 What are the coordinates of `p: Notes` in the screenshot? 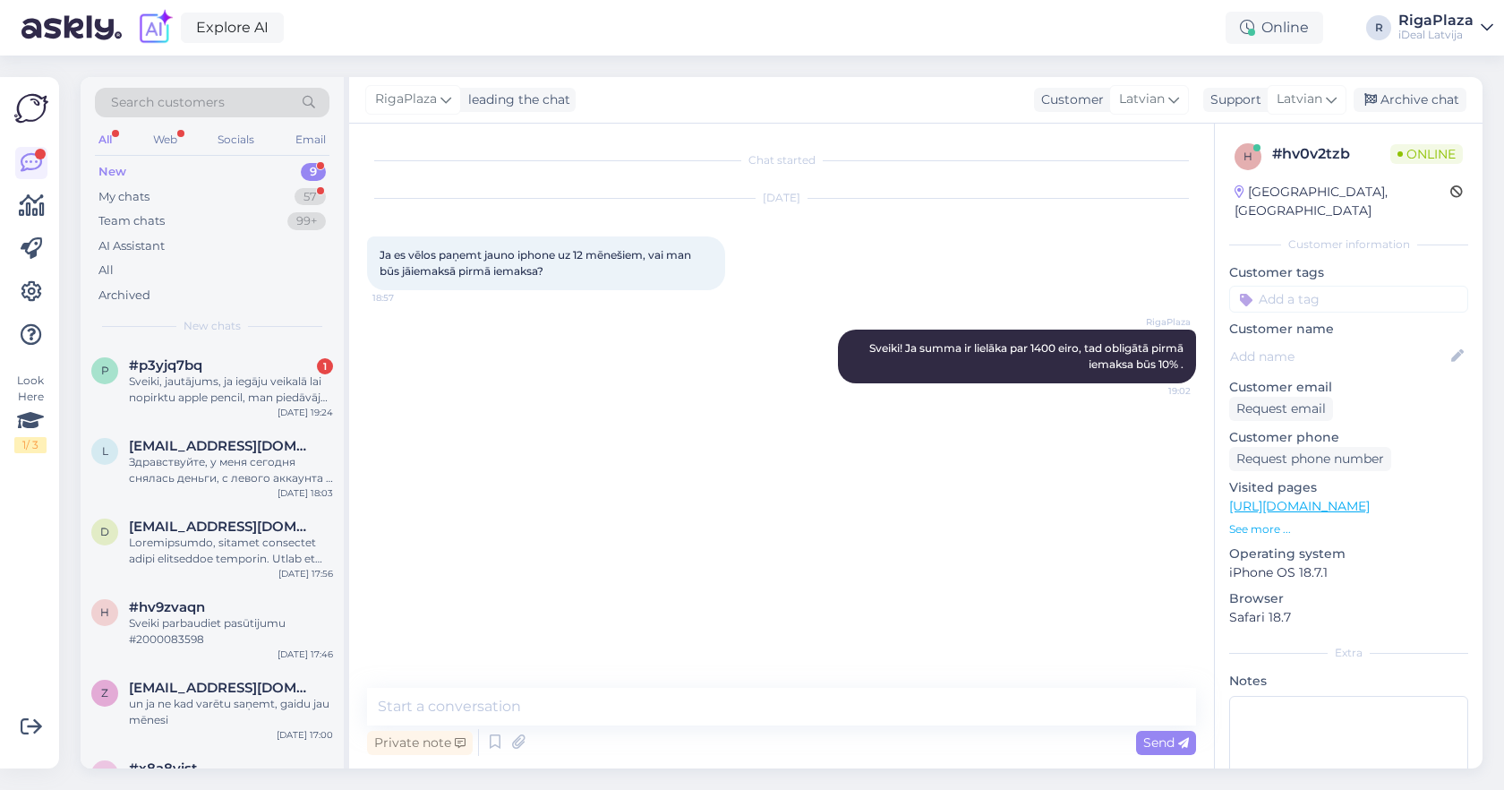 It's located at (1349, 681).